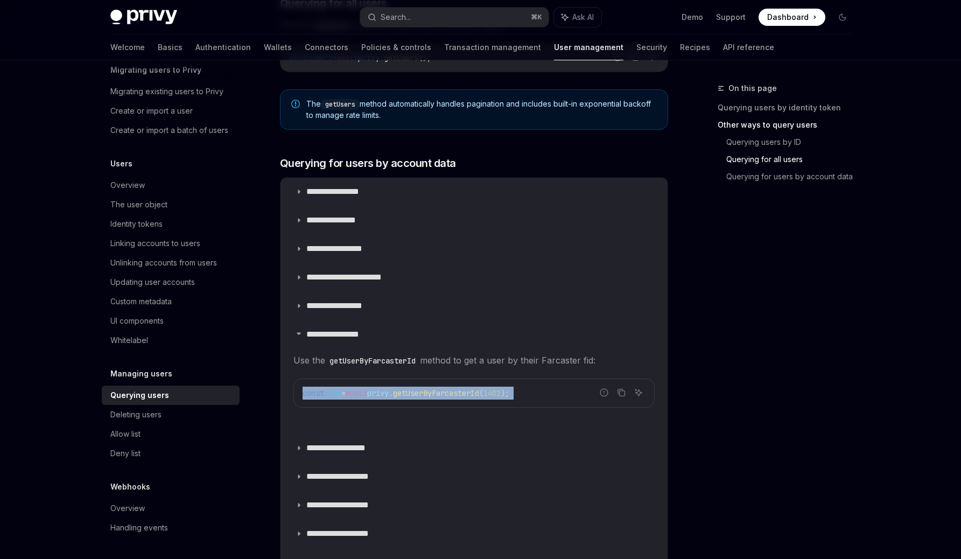 The height and width of the screenshot is (559, 961). Describe the element at coordinates (171, 282) in the screenshot. I see `a: Updating user accounts` at that location.